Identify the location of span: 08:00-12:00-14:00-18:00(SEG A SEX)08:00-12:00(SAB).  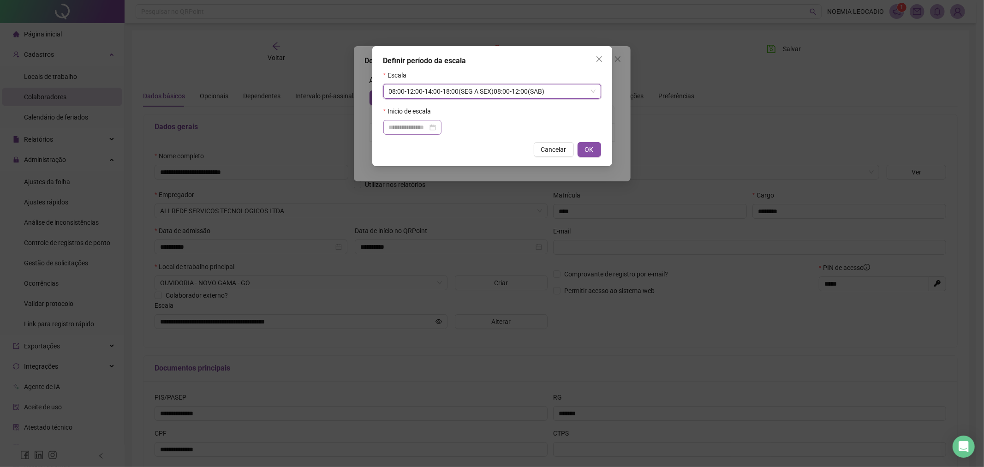
(492, 91).